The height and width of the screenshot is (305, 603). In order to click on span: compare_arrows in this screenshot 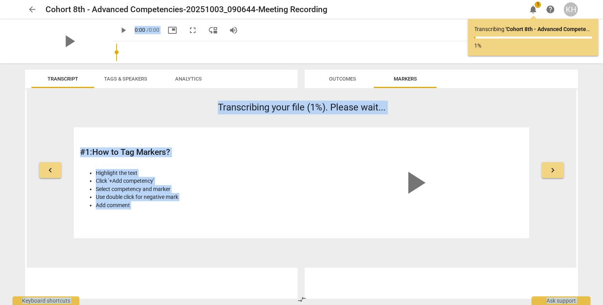, I will do `click(302, 299)`.